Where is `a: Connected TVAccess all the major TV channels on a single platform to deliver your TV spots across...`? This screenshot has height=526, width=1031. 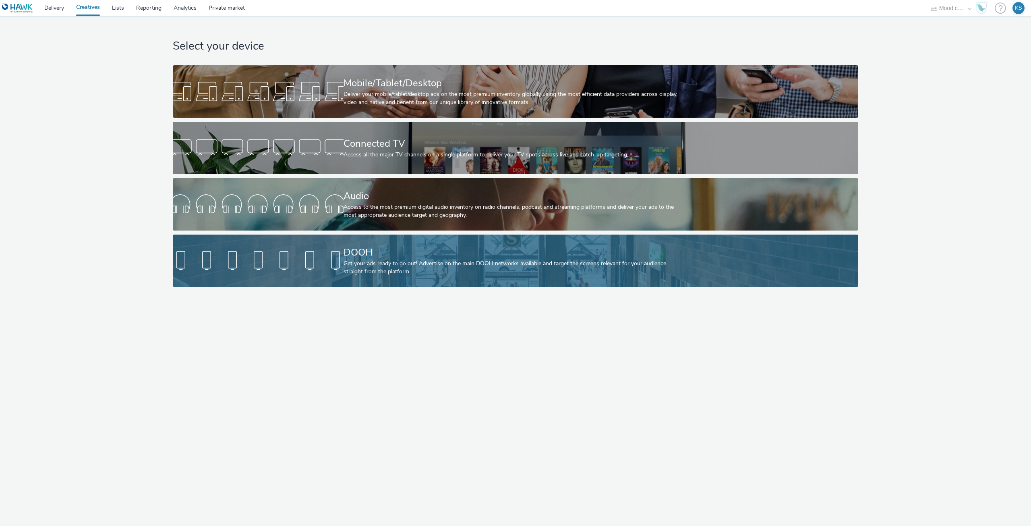
a: Connected TVAccess all the major TV channels on a single platform to deliver your TV spots across... is located at coordinates (516, 148).